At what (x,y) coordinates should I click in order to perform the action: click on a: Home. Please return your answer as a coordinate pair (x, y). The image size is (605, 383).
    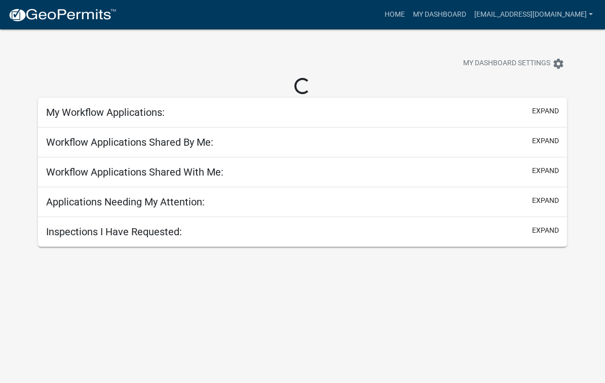
    Looking at the image, I should click on (395, 15).